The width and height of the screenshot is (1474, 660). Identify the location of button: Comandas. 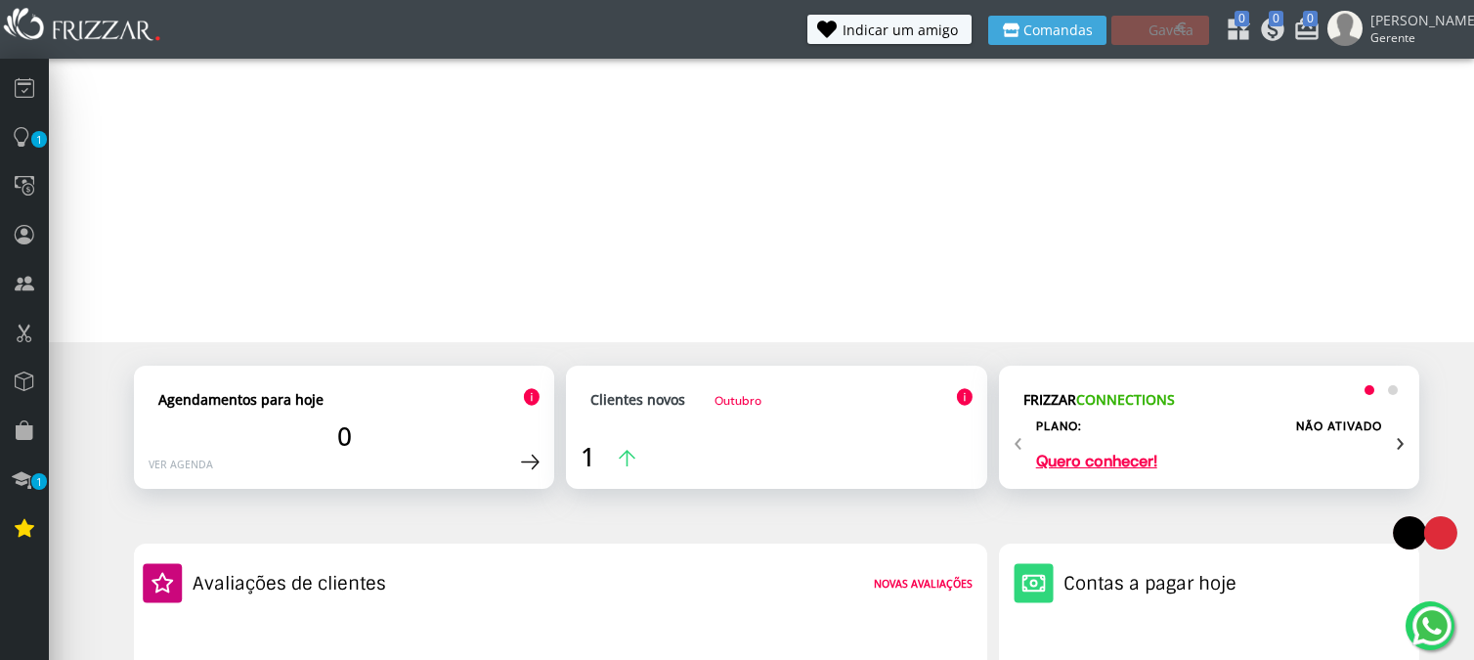
(1047, 30).